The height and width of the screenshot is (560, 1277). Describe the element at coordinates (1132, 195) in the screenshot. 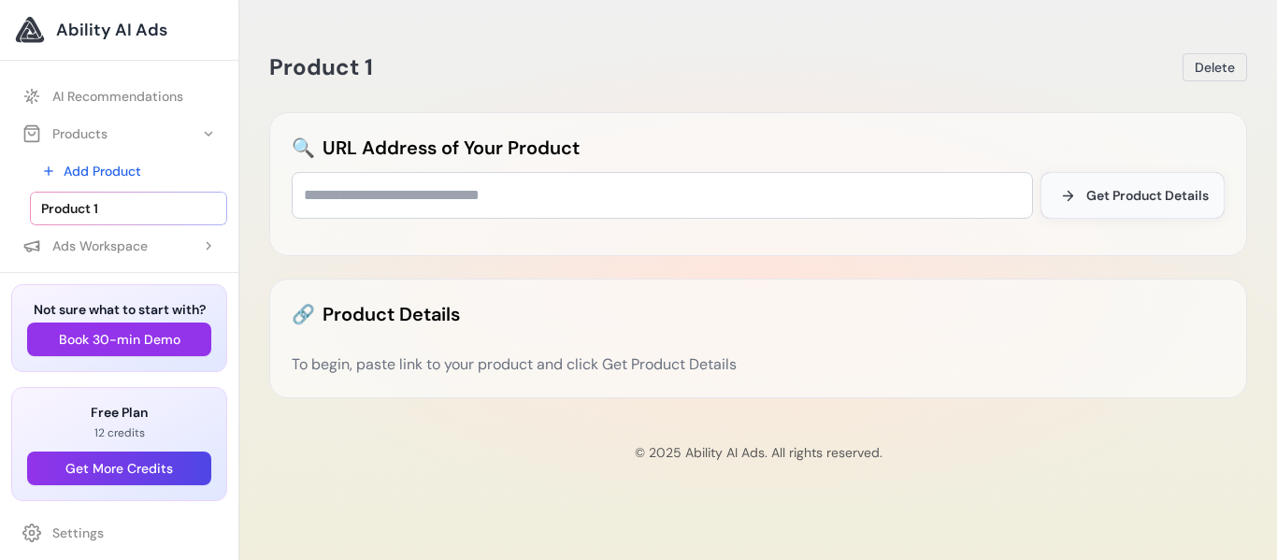

I see `button: Get Product Details` at that location.